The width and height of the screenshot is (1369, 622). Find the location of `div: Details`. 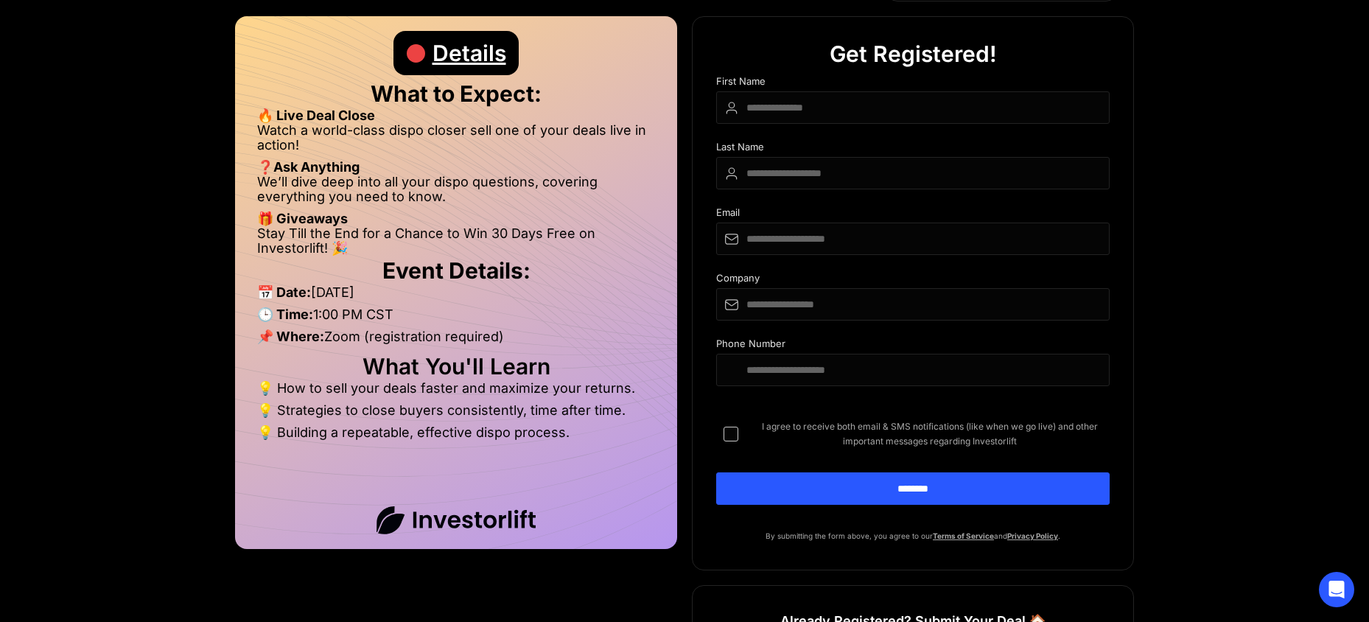

div: Details is located at coordinates (469, 53).